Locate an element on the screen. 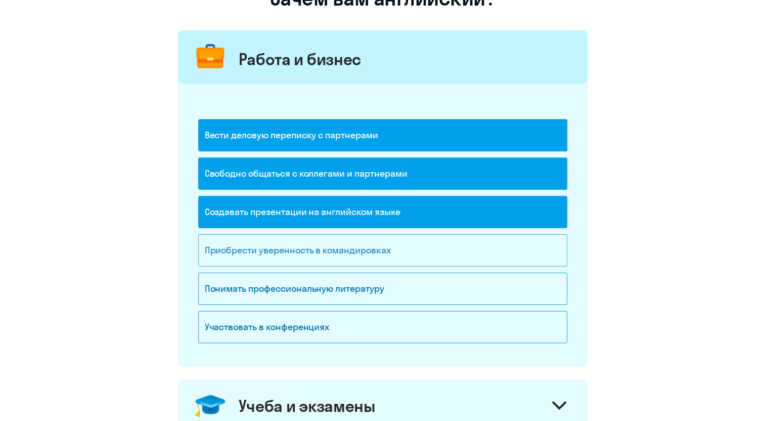 The height and width of the screenshot is (421, 765). div: Участвовать в конференциях is located at coordinates (383, 327).